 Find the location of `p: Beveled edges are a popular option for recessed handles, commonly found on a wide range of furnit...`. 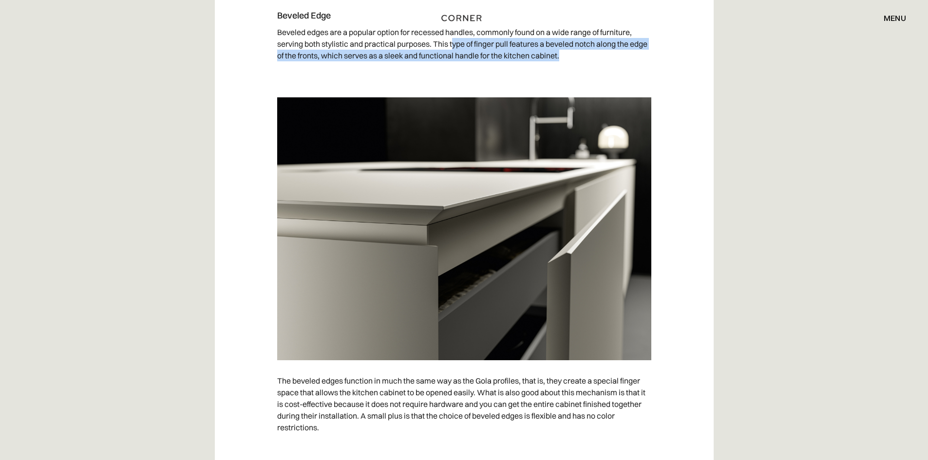

p: Beveled edges are a popular option for recessed handles, commonly found on a wide range of furnit... is located at coordinates (464, 44).